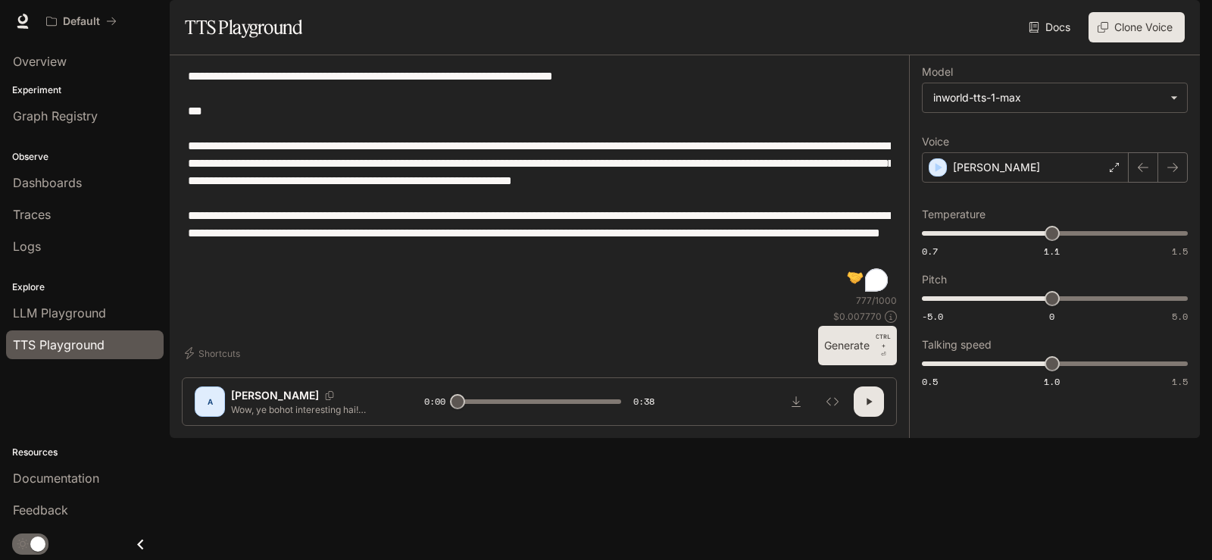 The width and height of the screenshot is (1212, 560). What do you see at coordinates (832, 401) in the screenshot?
I see `button: Inspect` at bounding box center [832, 401].